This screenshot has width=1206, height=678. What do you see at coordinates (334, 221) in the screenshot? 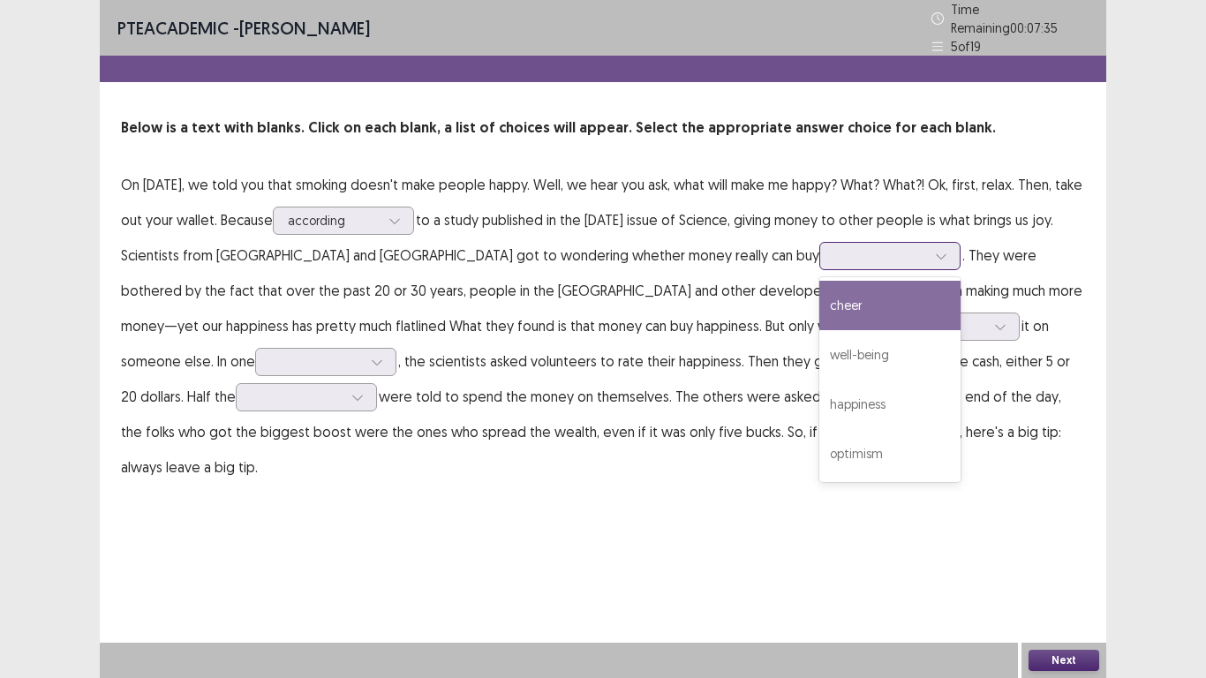
I see `div: according` at bounding box center [334, 221].